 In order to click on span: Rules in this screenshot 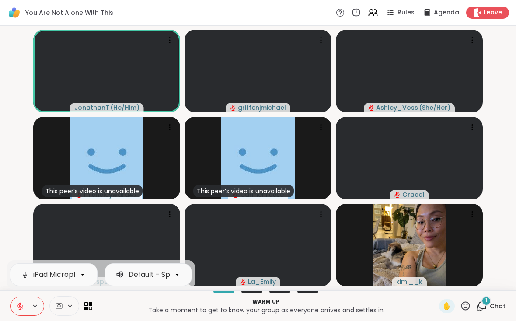, I will do `click(406, 13)`.